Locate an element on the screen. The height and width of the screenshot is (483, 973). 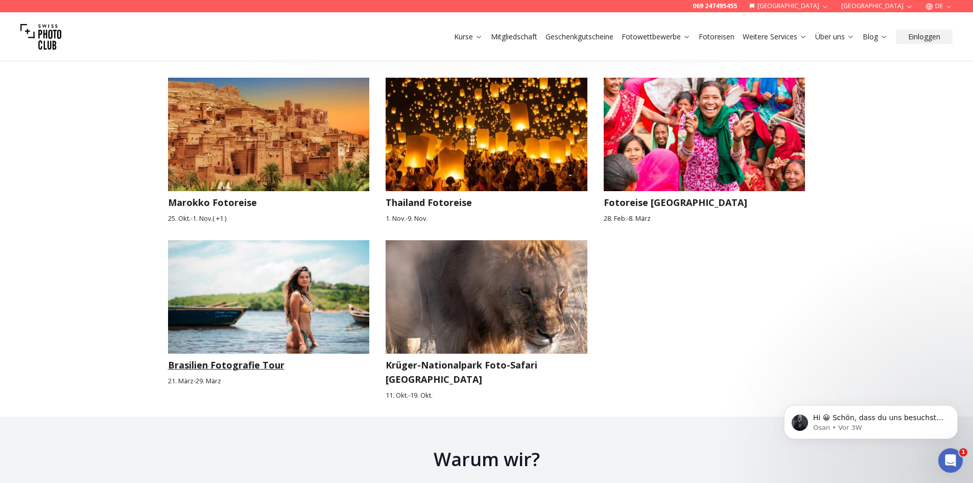
img: Fotoreise Nepal is located at coordinates (704, 134).